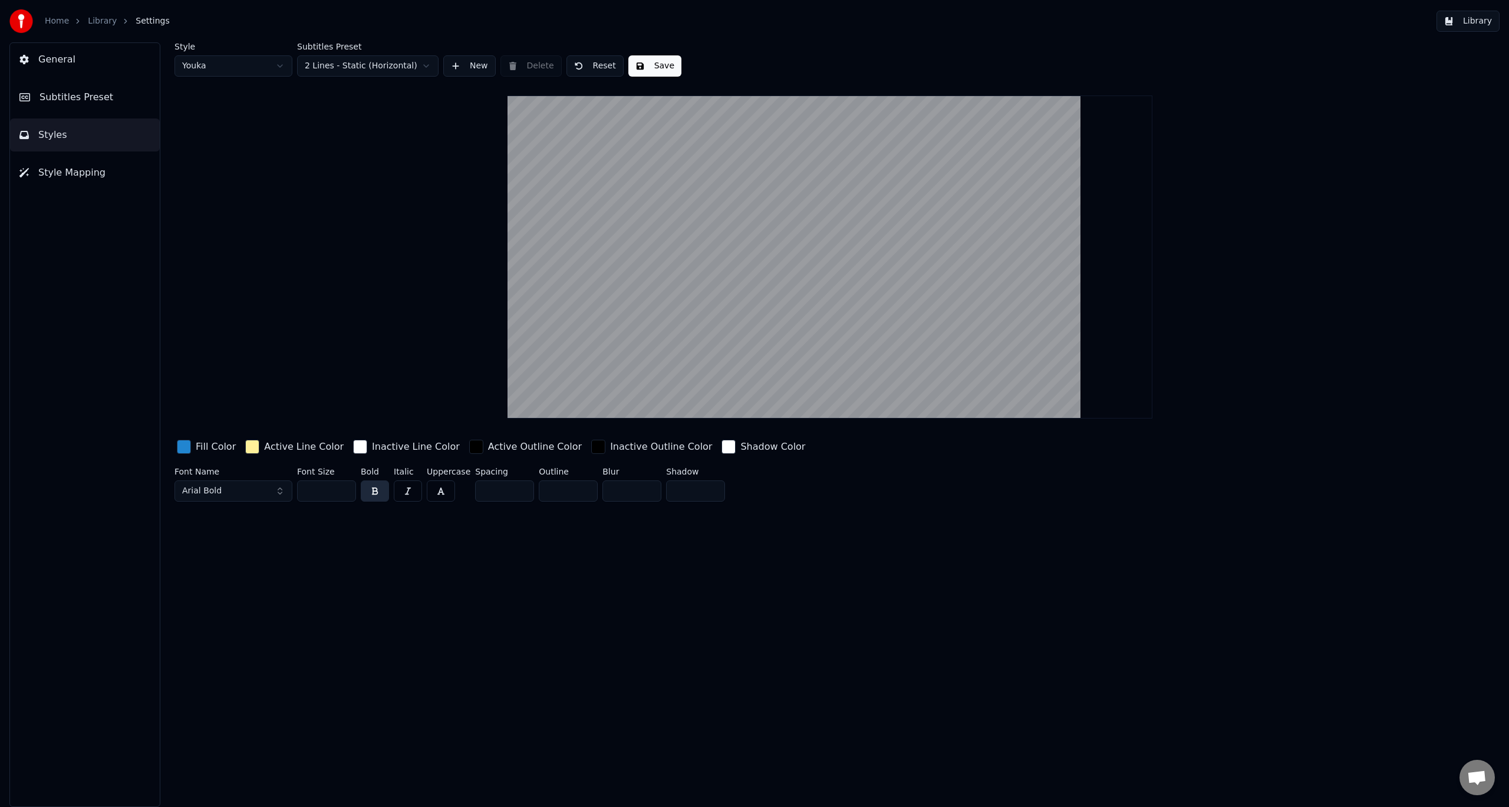 This screenshot has height=807, width=1509. What do you see at coordinates (651, 447) in the screenshot?
I see `button: Inactive Outline Color` at bounding box center [651, 447].